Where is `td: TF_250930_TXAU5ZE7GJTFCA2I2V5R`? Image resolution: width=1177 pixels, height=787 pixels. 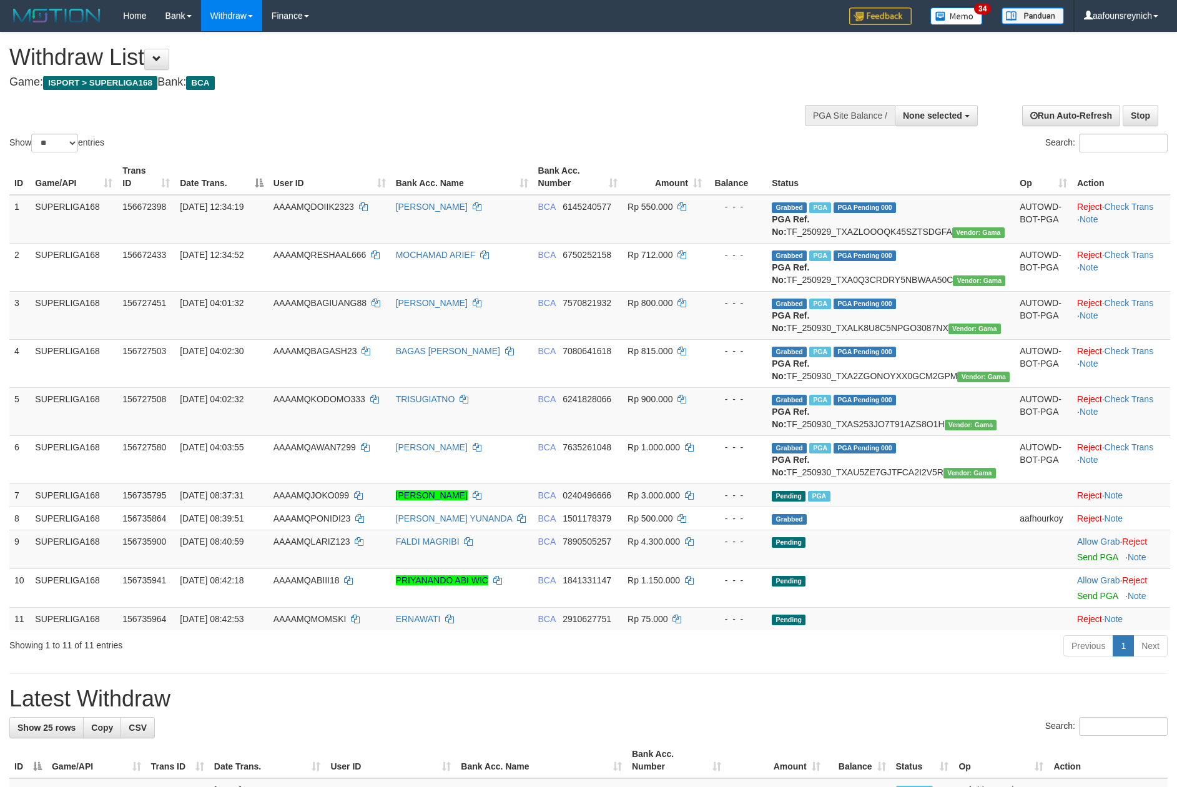 td: TF_250930_TXAU5ZE7GJTFCA2I2V5R is located at coordinates (890, 459).